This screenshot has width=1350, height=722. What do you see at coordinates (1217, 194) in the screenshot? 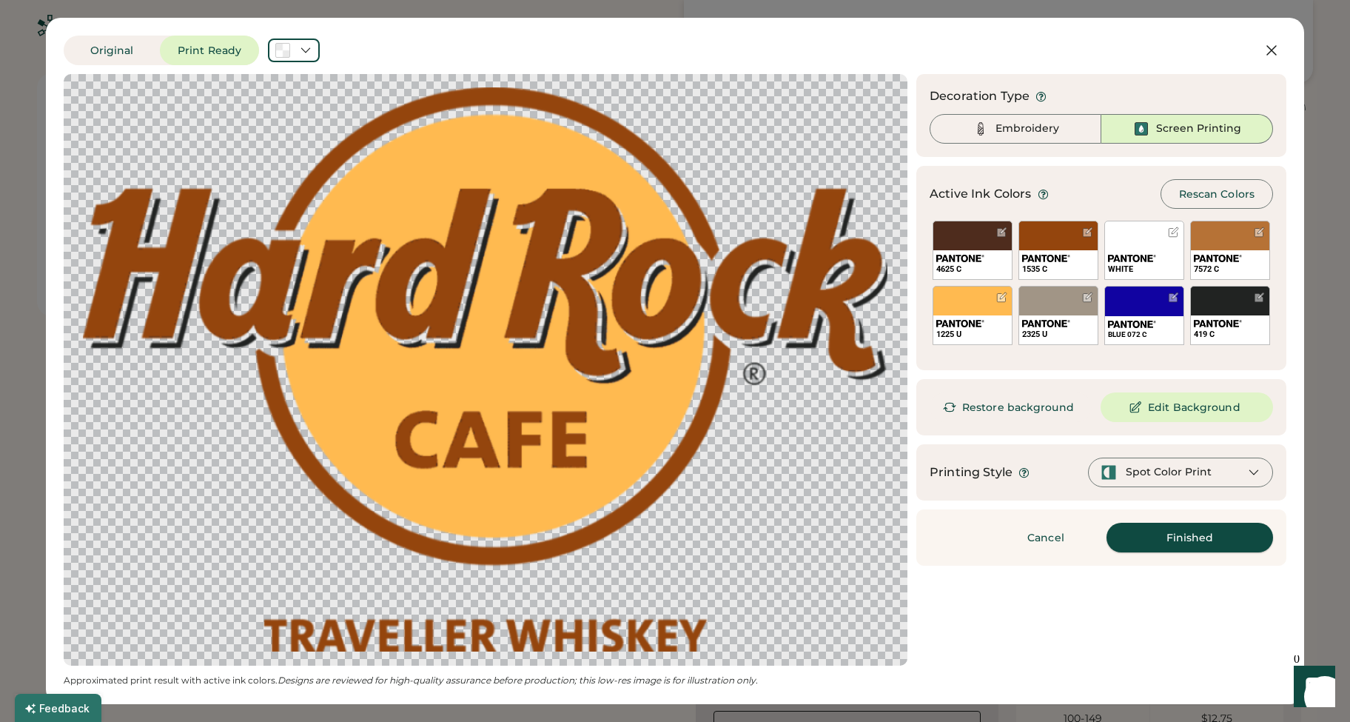
I see `button: Rescan Colors` at bounding box center [1217, 194].